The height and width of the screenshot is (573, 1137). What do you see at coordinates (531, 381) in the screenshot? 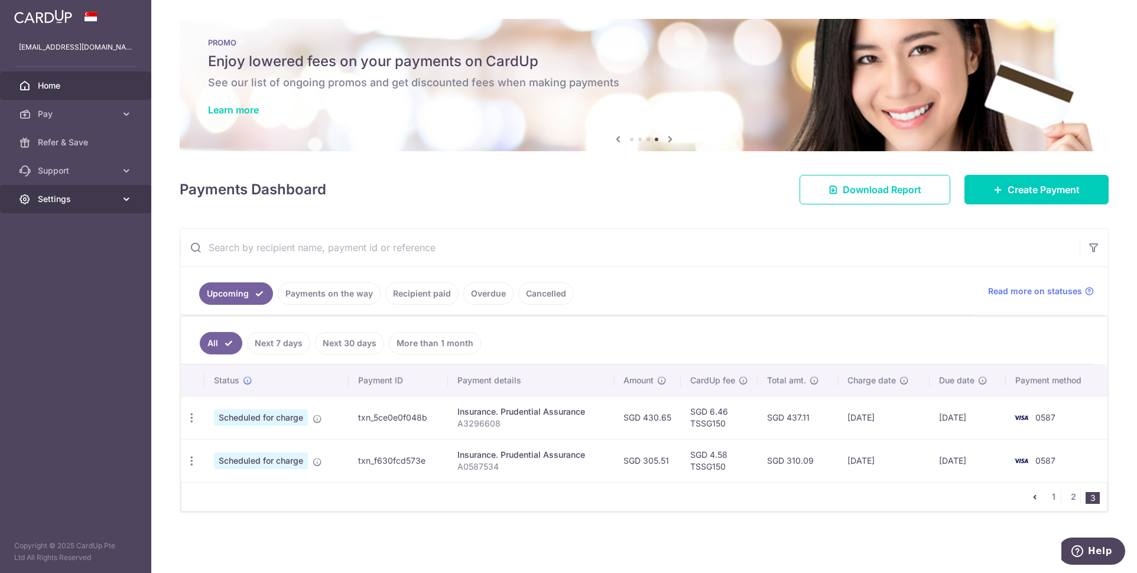
I see `th: Payment details` at bounding box center [531, 381].